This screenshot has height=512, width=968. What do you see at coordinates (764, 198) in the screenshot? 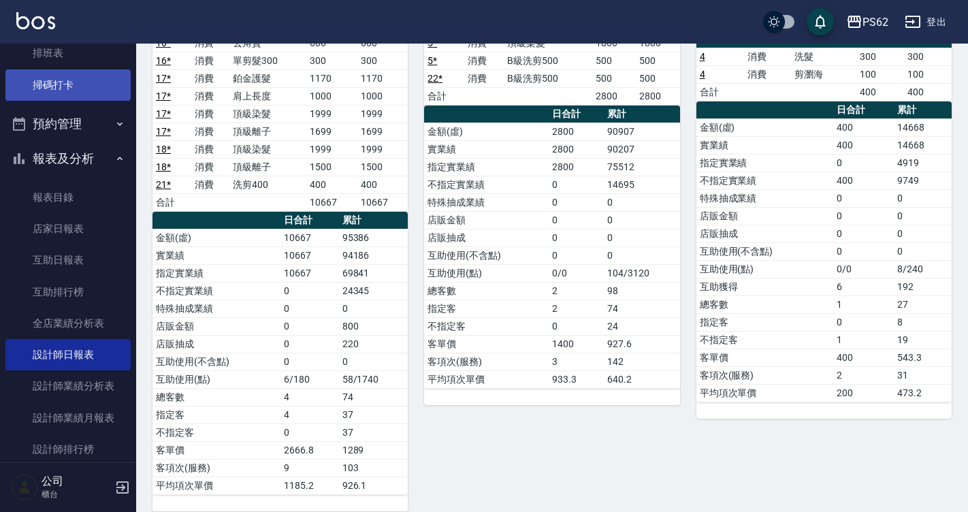
I see `td: 特殊抽成業績` at bounding box center [764, 198].